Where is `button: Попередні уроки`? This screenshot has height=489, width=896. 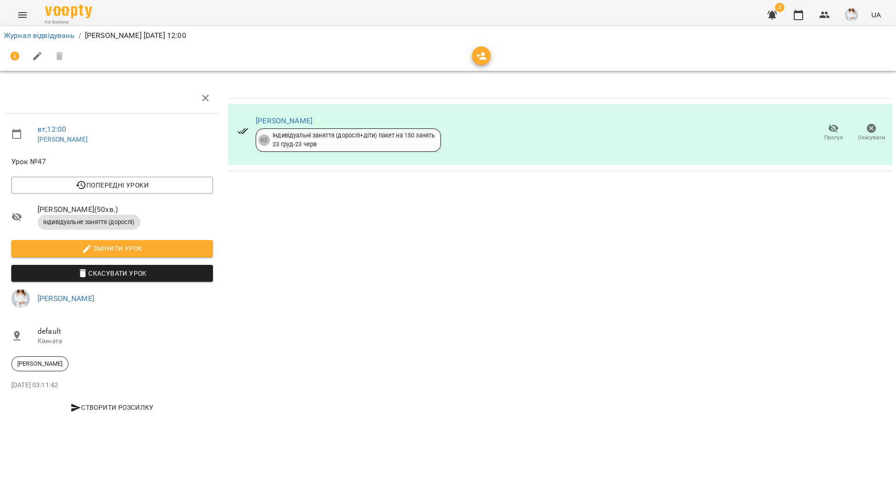 button: Попередні уроки is located at coordinates (112, 185).